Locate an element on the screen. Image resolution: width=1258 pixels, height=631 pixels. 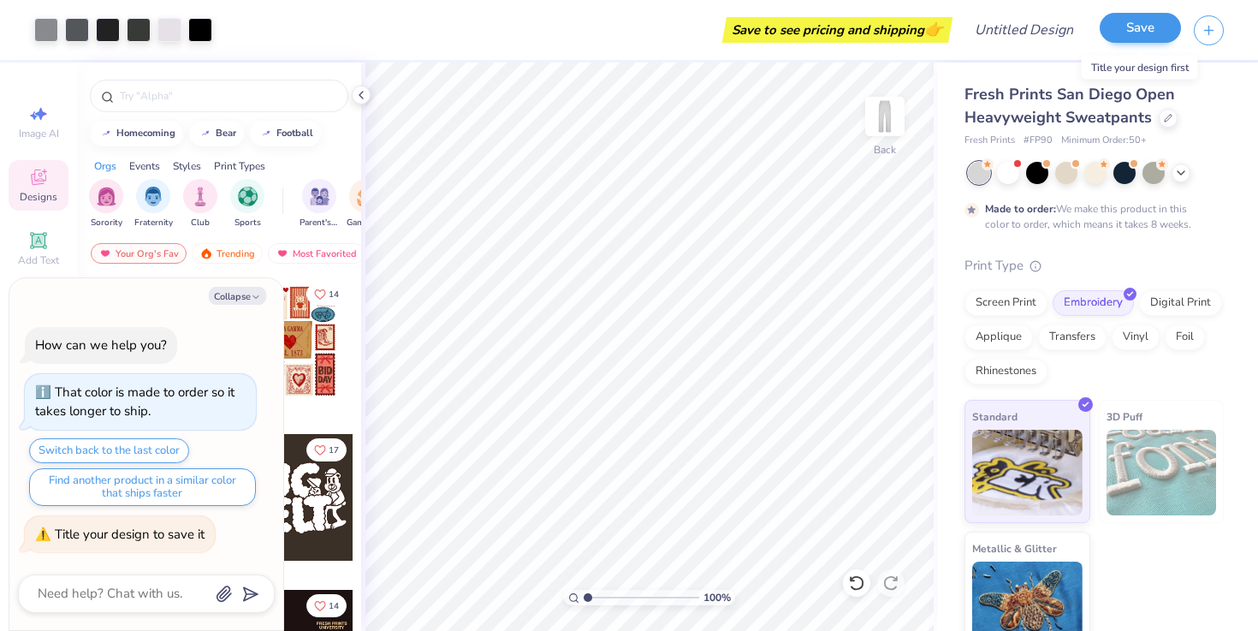
span: Fresh Prints San Diego Open Heavyweight Sweatpants is located at coordinates (1070, 105).